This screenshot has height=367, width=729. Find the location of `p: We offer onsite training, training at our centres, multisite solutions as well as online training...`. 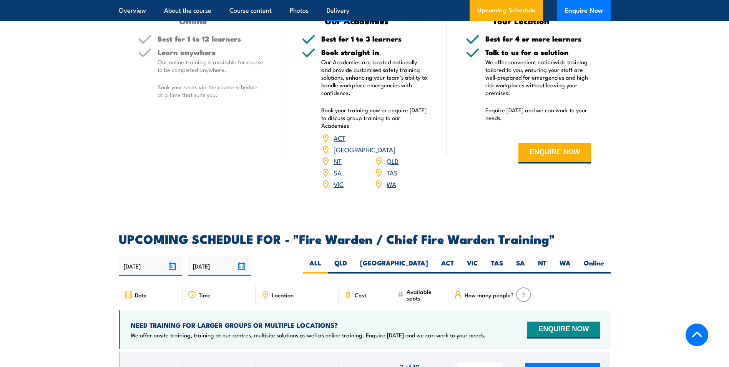

p: We offer onsite training, training at our centres, multisite solutions as well as online training... is located at coordinates (308, 335).